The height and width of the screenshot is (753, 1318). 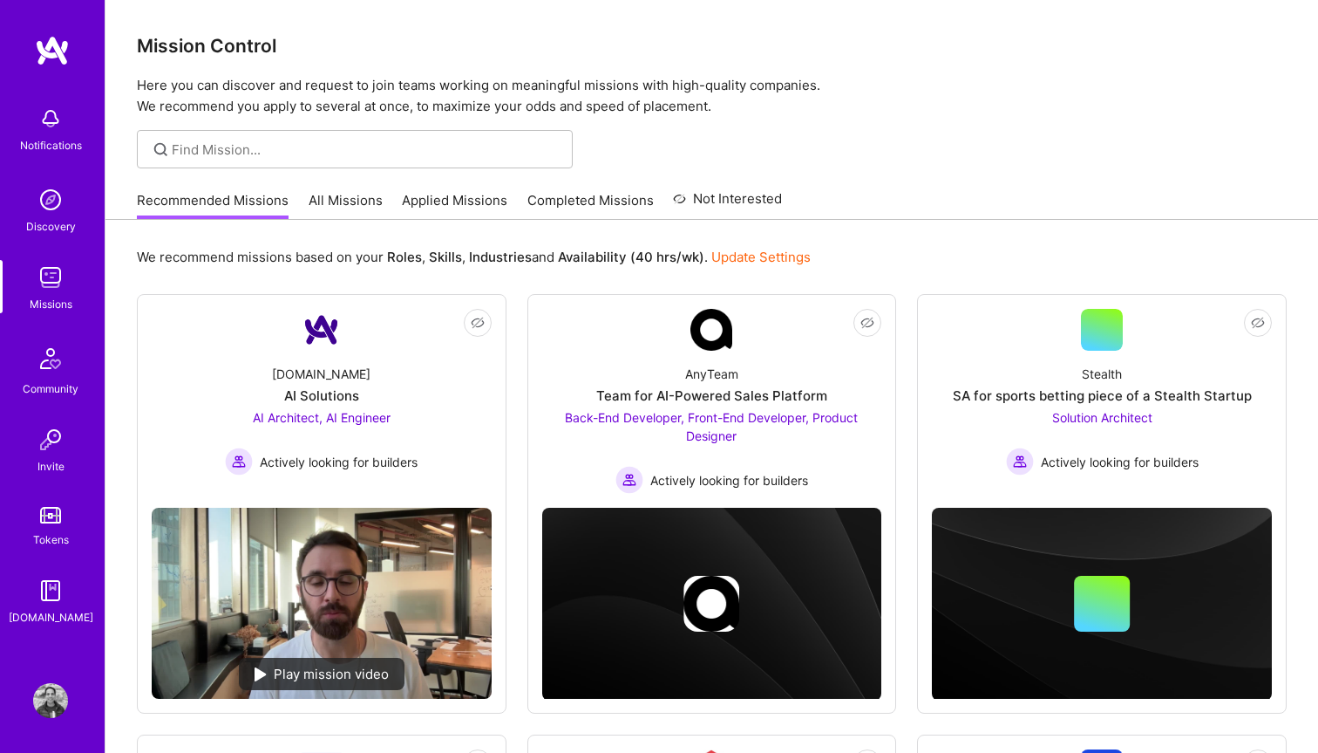 What do you see at coordinates (761, 256) in the screenshot?
I see `a: Update Settings` at bounding box center [761, 256].